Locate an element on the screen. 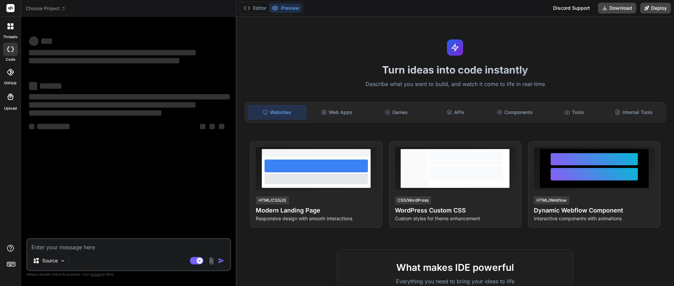  img: Pick Models is located at coordinates (62, 261).